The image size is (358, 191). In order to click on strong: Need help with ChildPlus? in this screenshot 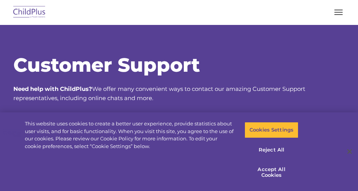, I will do `click(53, 88)`.